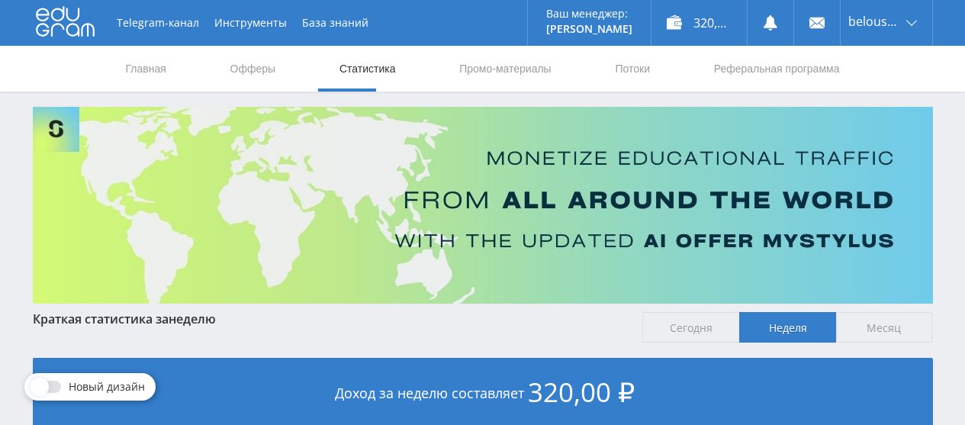 The width and height of the screenshot is (965, 425). I want to click on a: Реферальная программа, so click(776, 69).